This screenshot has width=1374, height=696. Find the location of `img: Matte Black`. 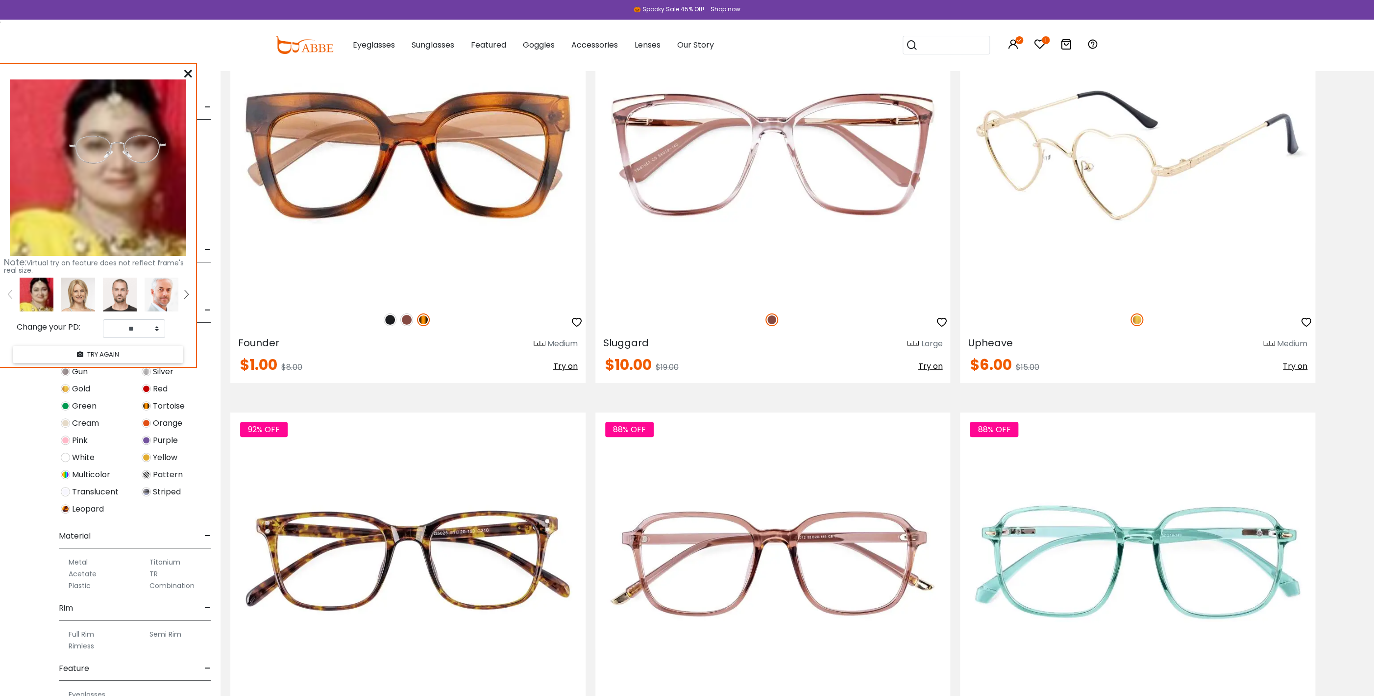

img: Matte Black is located at coordinates (390, 320).